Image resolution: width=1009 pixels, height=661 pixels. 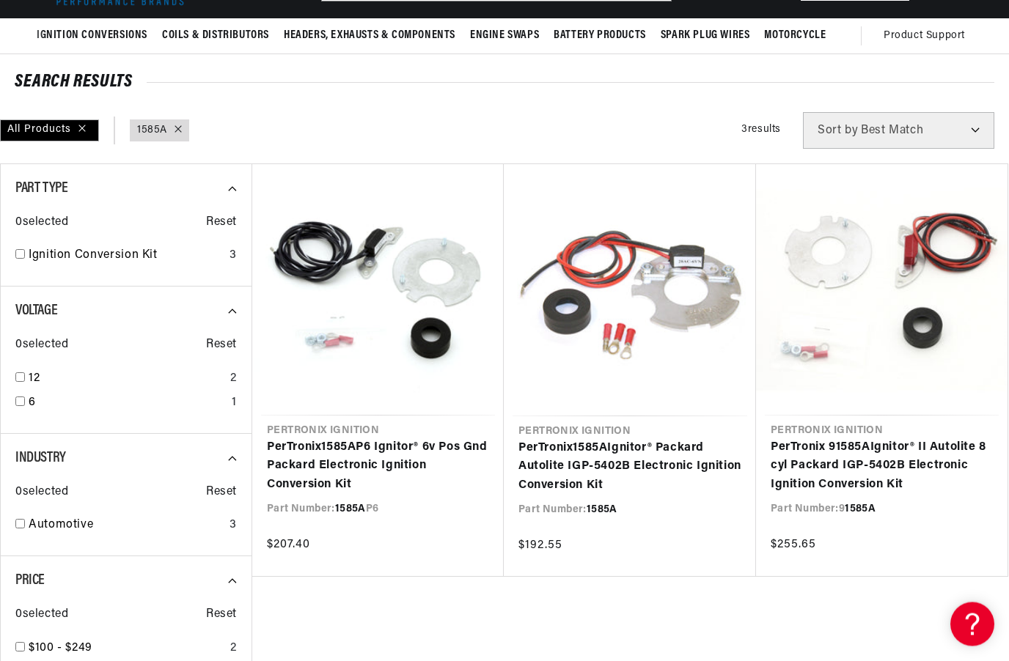 I want to click on a: Ignition Conversion Kit, so click(x=126, y=257).